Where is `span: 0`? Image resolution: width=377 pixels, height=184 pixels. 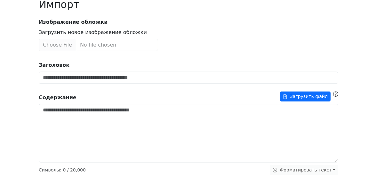 span: 0 is located at coordinates (64, 170).